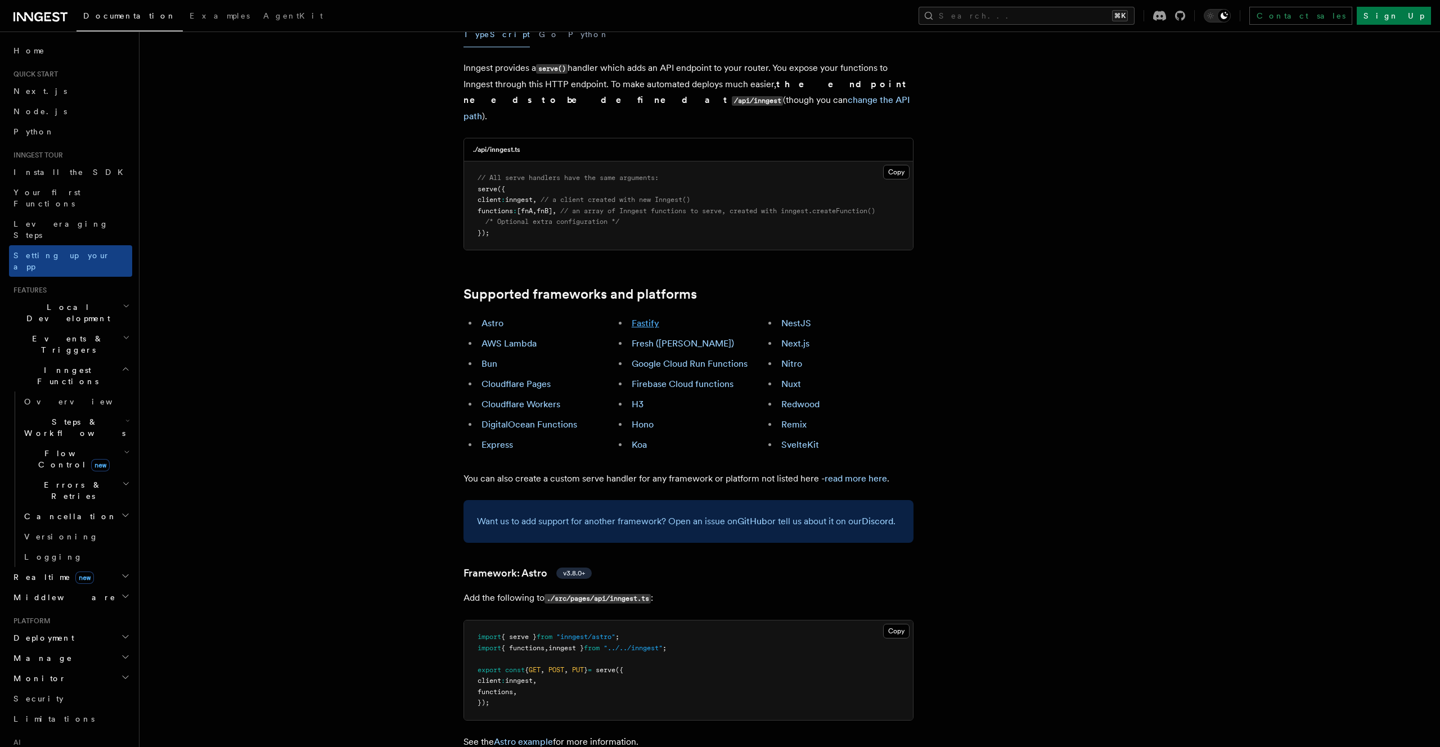  Describe the element at coordinates (545, 211) in the screenshot. I see `span: fnB]` at that location.